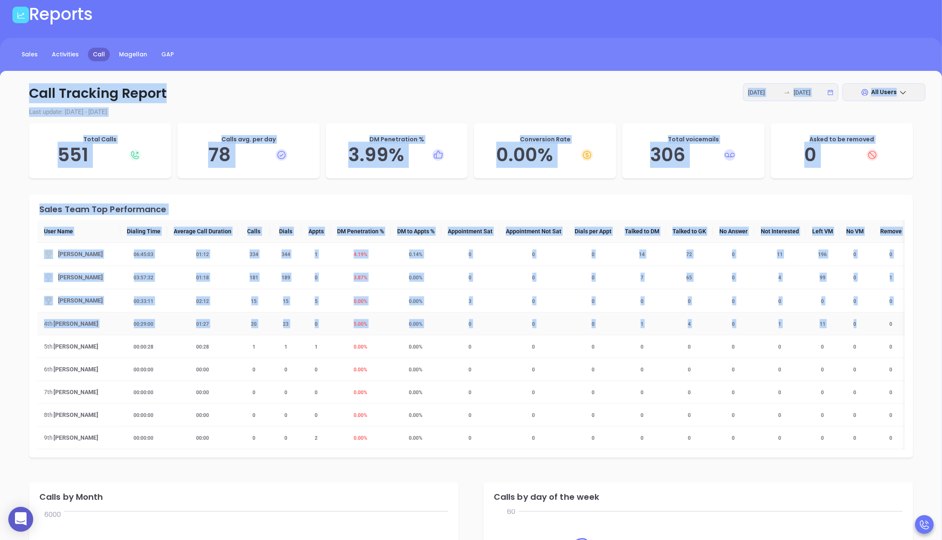  Describe the element at coordinates (49, 301) in the screenshot. I see `img: Third-KkzKhbNG.svg` at that location.